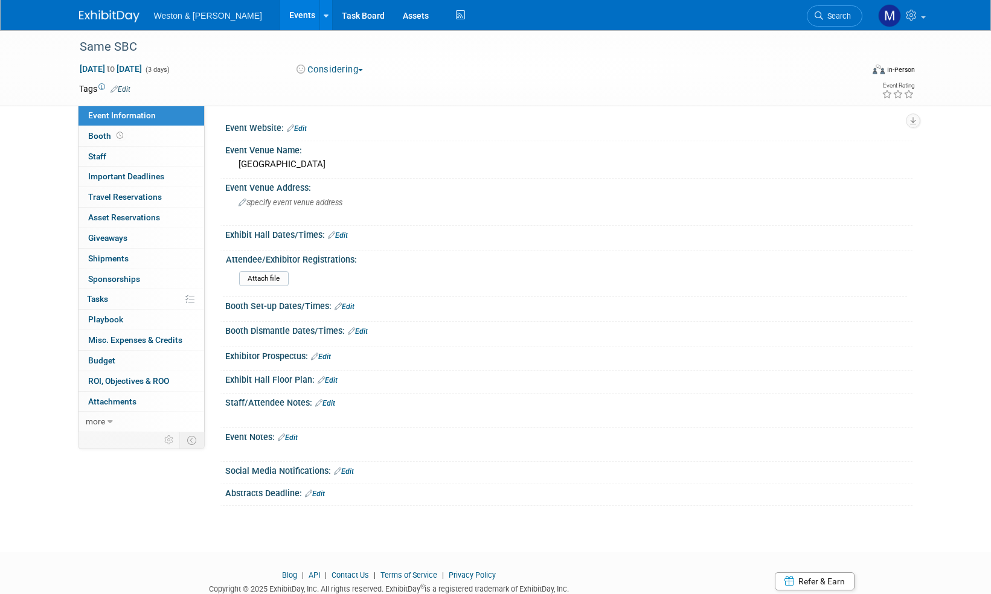 Image resolution: width=991 pixels, height=594 pixels. I want to click on a: Terms of Service, so click(409, 575).